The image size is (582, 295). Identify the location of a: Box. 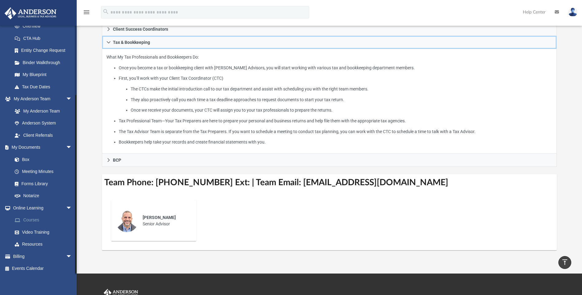
(42, 160).